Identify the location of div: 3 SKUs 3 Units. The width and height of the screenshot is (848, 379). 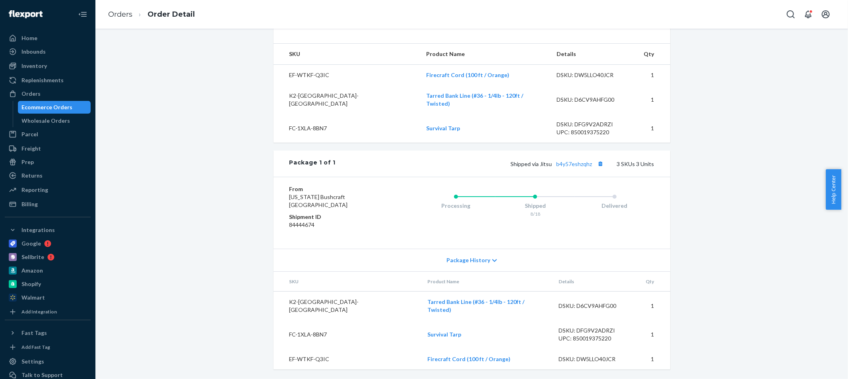
(495, 164).